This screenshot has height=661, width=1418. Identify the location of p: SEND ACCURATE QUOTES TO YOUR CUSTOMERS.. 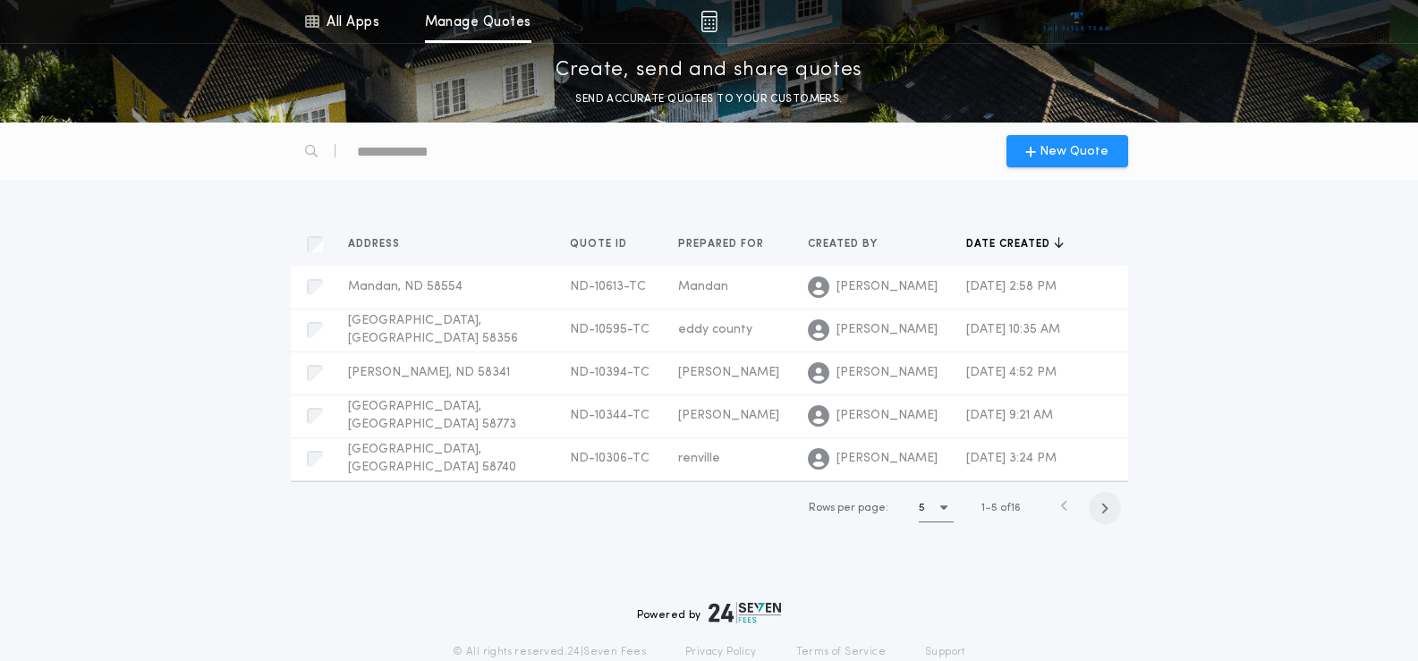
(709, 99).